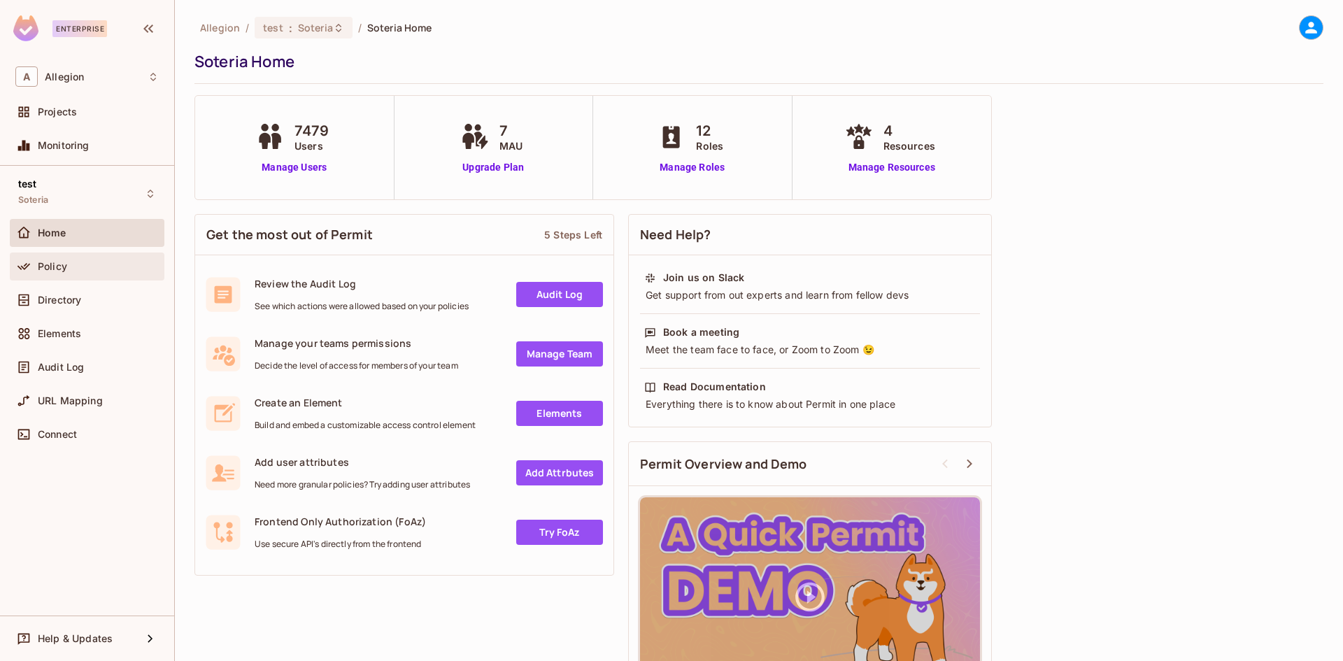 This screenshot has height=661, width=1343. Describe the element at coordinates (365, 402) in the screenshot. I see `span: Create an Element` at that location.